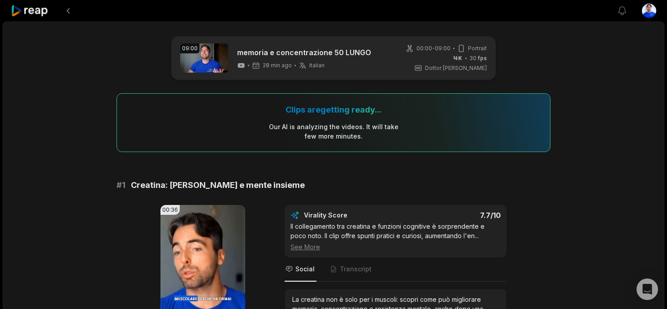  I want to click on span: Social, so click(305, 269).